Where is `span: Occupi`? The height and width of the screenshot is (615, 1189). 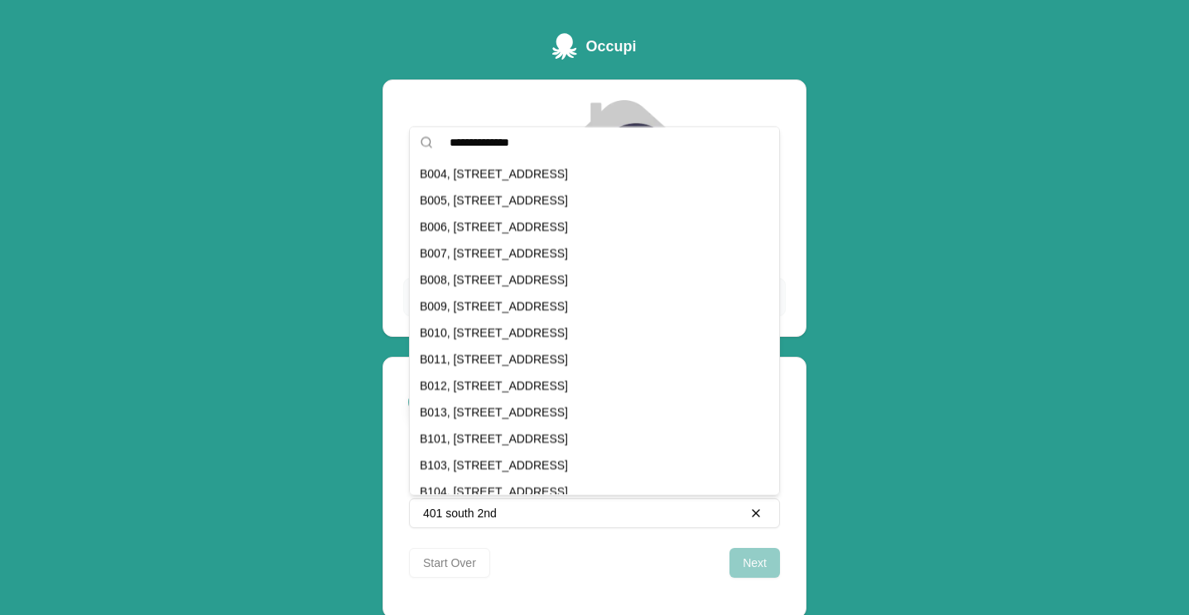 span: Occupi is located at coordinates (610, 46).